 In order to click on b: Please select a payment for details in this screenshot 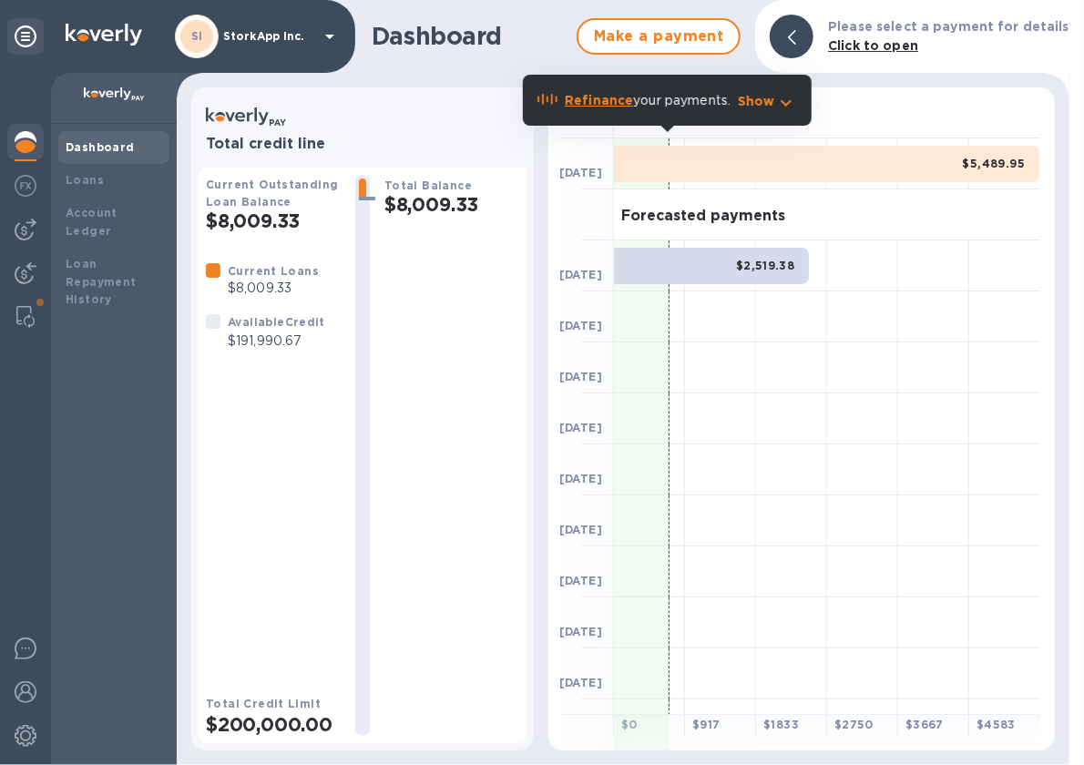, I will do `click(948, 26)`.